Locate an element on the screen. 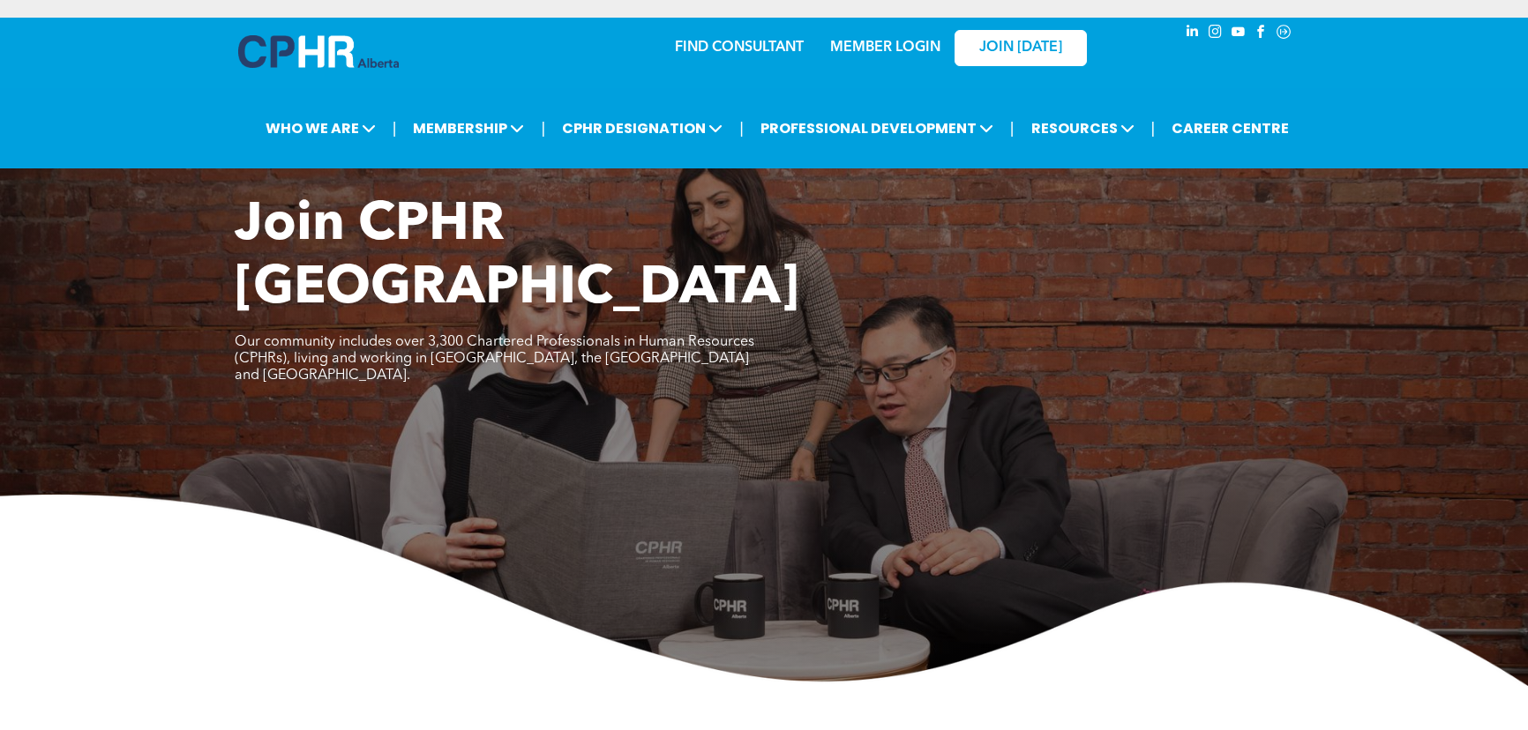 The height and width of the screenshot is (730, 1528). a: Social network is located at coordinates (1284, 34).